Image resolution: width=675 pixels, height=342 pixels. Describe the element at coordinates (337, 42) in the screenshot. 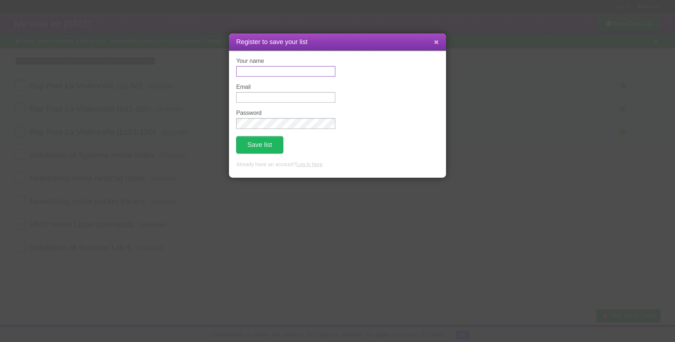

I see `h1: Register to save your list` at that location.